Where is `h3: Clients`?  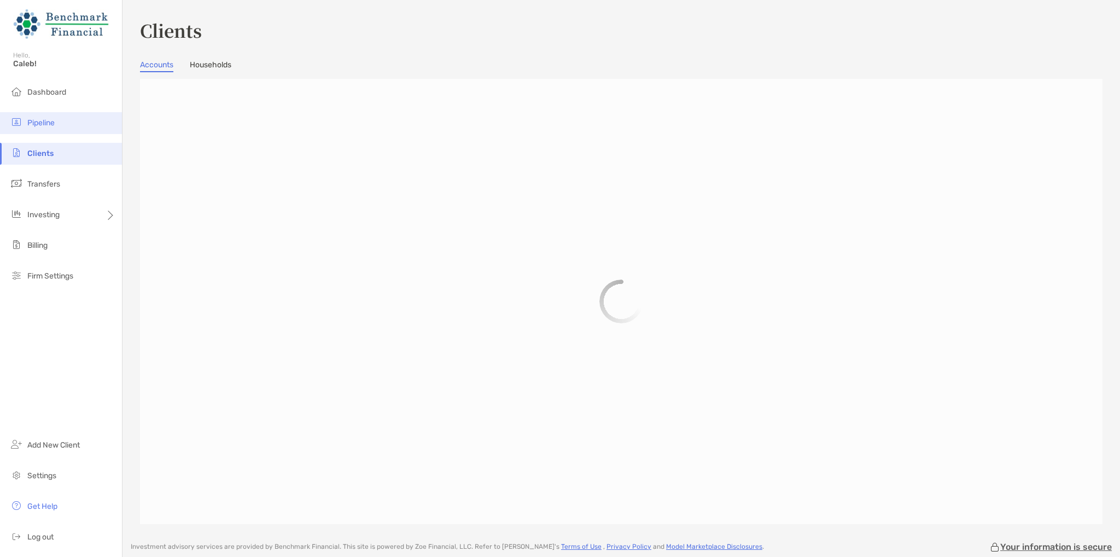 h3: Clients is located at coordinates (621, 30).